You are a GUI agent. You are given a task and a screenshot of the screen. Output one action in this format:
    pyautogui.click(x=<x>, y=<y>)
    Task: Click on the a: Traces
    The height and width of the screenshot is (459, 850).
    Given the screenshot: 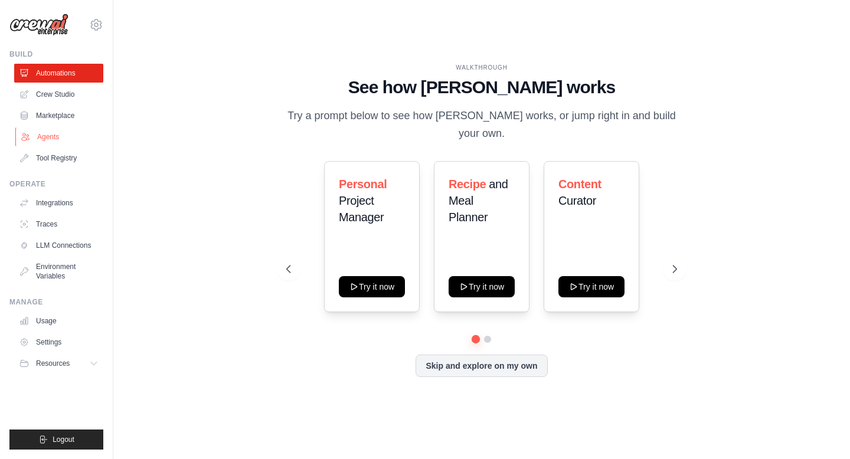 What is the action you would take?
    pyautogui.click(x=58, y=224)
    